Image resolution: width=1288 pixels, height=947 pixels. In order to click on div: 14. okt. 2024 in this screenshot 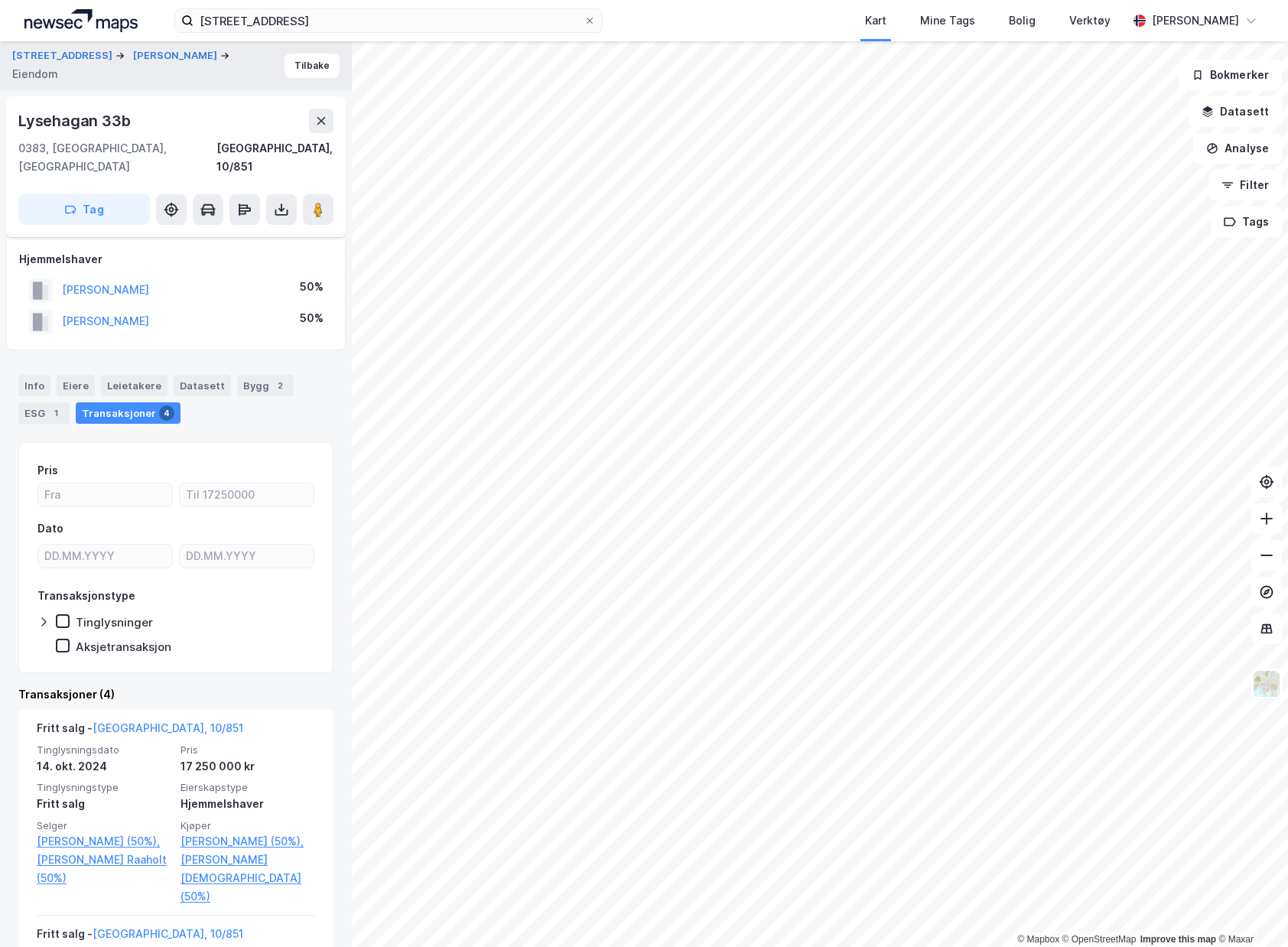, I will do `click(104, 767)`.